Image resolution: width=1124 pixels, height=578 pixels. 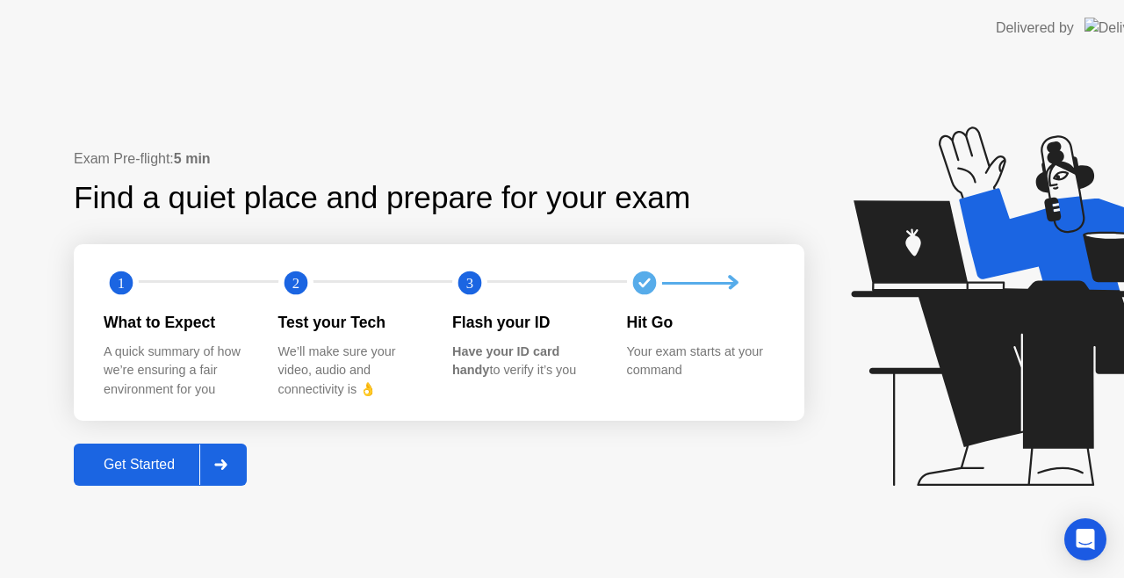 I want to click on text: 3, so click(x=470, y=283).